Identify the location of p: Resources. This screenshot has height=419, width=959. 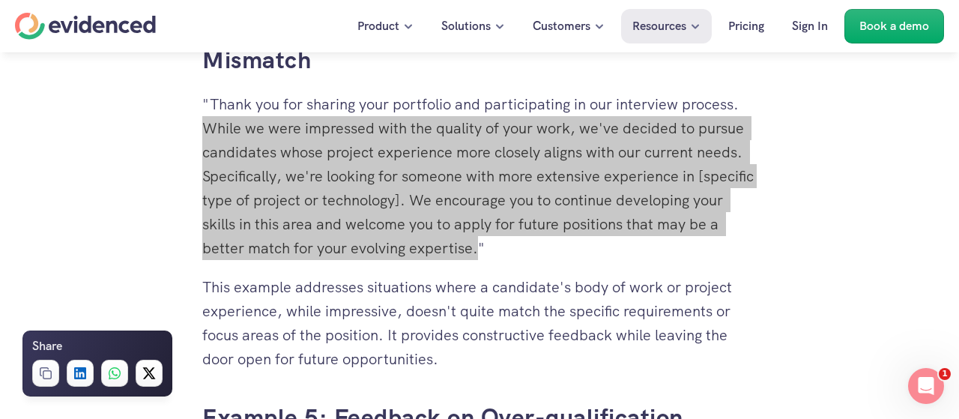
(659, 26).